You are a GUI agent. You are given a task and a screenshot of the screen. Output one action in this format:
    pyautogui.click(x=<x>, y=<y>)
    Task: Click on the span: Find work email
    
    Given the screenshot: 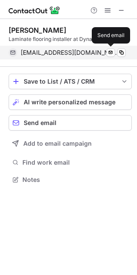 What is the action you would take?
    pyautogui.click(x=75, y=162)
    